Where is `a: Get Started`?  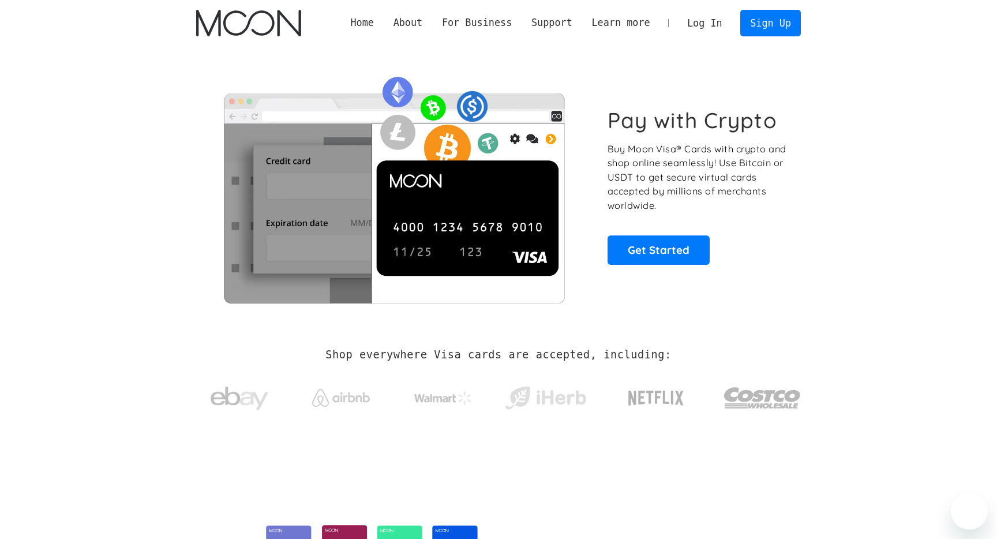 a: Get Started is located at coordinates (659, 250).